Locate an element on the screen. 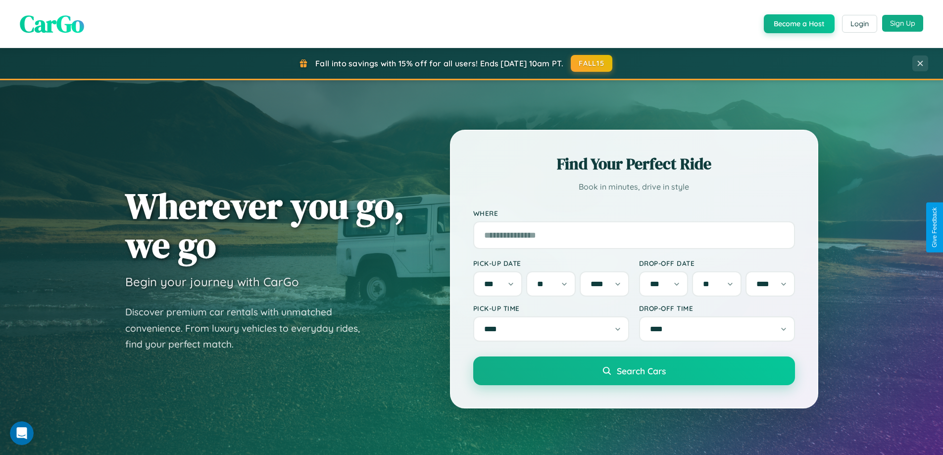 The image size is (943, 455). label: Where is located at coordinates (634, 213).